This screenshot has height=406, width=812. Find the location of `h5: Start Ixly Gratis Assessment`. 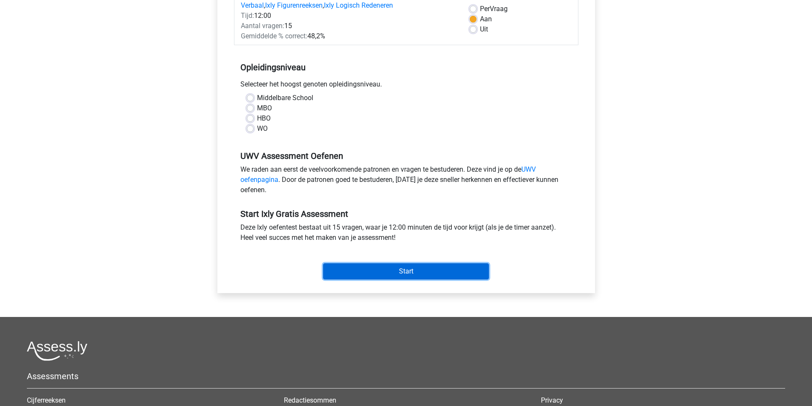

h5: Start Ixly Gratis Assessment is located at coordinates (406, 214).